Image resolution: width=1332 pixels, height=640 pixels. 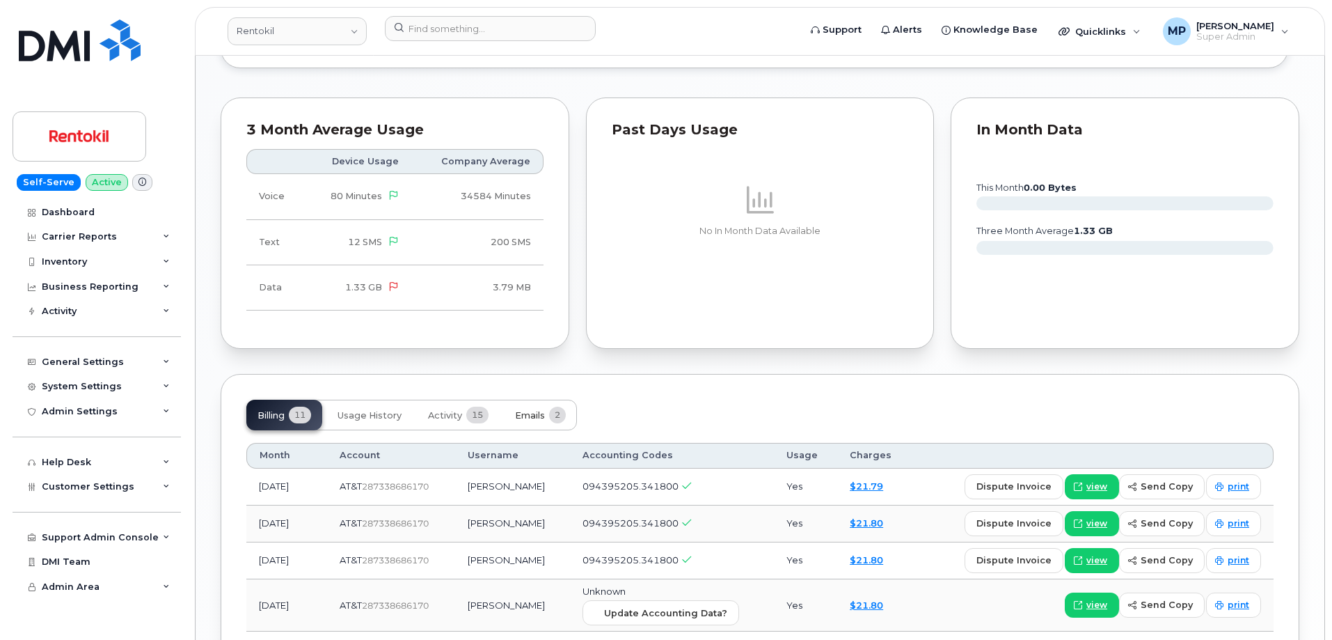 I want to click on span: Support, so click(x=842, y=30).